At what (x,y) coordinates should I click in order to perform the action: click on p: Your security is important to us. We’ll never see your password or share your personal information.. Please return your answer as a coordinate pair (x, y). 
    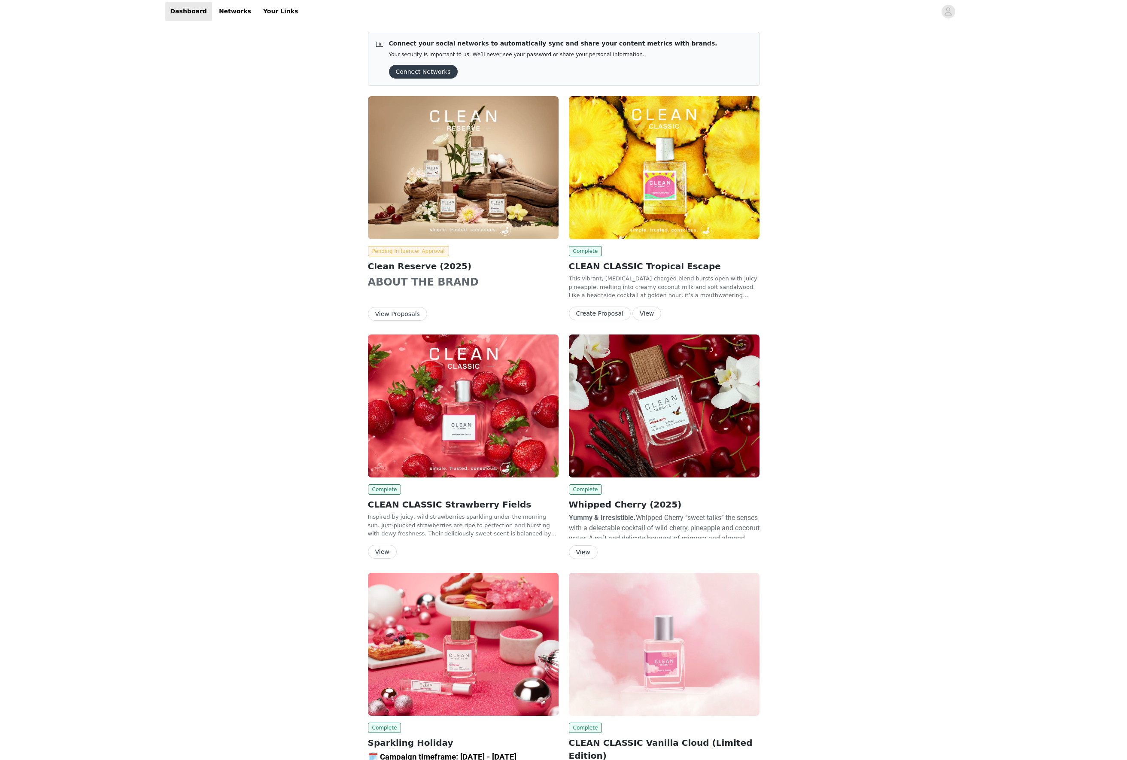
    Looking at the image, I should click on (553, 55).